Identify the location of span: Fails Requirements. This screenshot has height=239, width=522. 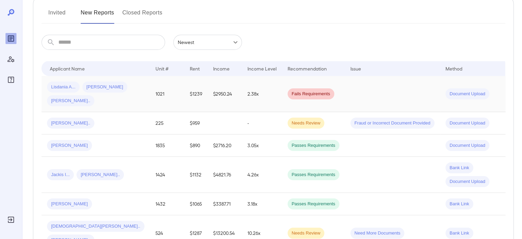
(311, 94).